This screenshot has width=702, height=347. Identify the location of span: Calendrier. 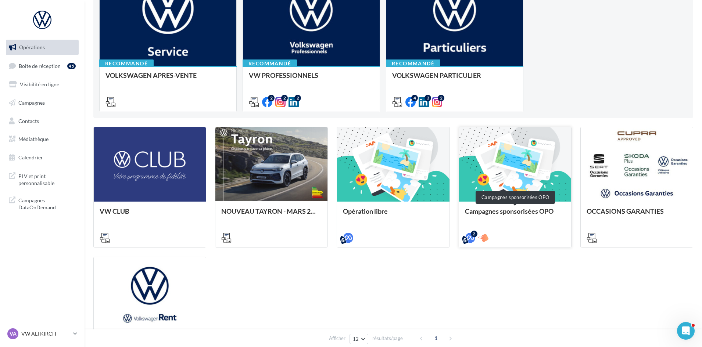
(31, 157).